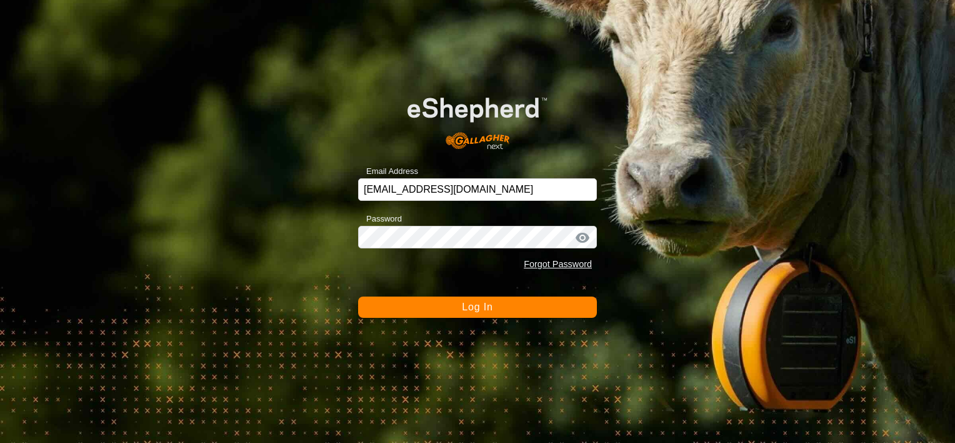  I want to click on img: E-shepherd Logo, so click(478, 118).